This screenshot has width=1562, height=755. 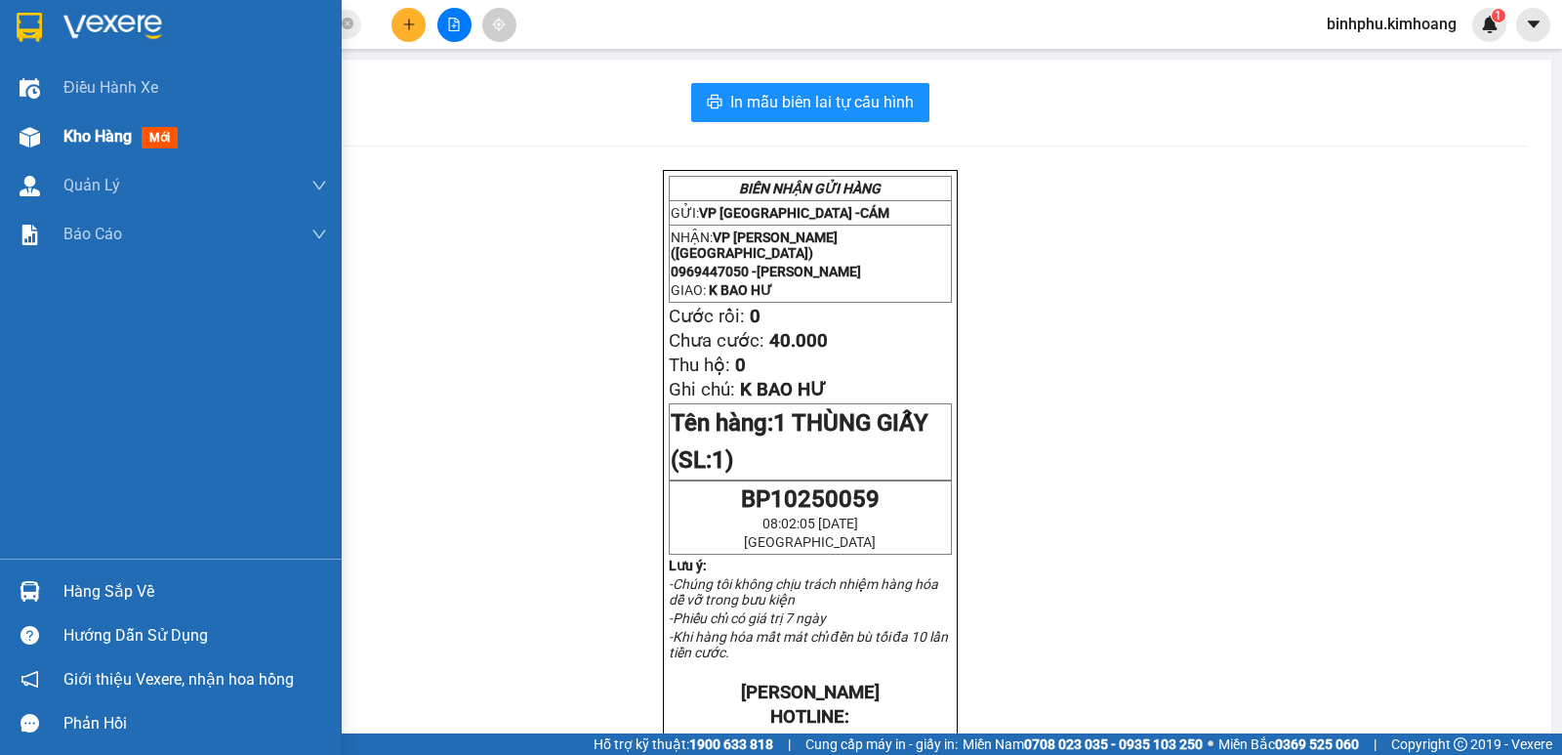 What do you see at coordinates (715, 103) in the screenshot?
I see `span: printer` at bounding box center [715, 103].